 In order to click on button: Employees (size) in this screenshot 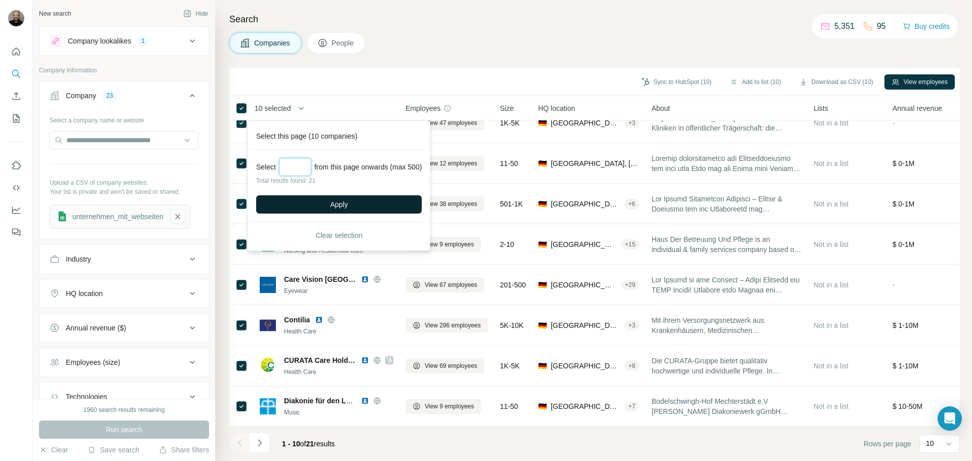, I will do `click(124, 362)`.